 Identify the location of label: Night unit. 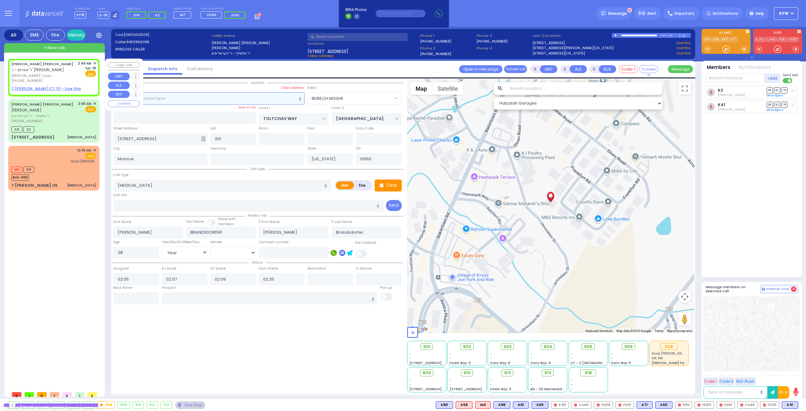
(147, 9).